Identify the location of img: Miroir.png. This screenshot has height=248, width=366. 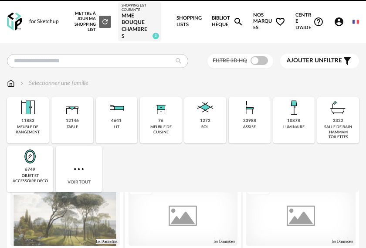
(30, 156).